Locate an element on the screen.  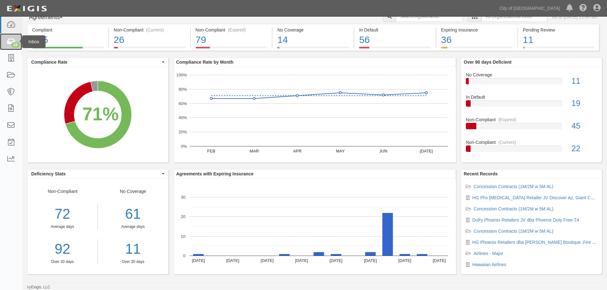
div: Inbox is located at coordinates (34, 42).